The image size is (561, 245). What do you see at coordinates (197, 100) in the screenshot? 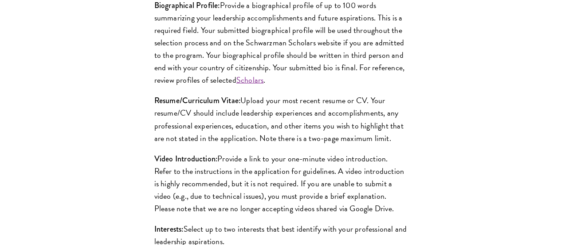
I see `strong: Resume/Curriculum Vitae:` at bounding box center [197, 100].